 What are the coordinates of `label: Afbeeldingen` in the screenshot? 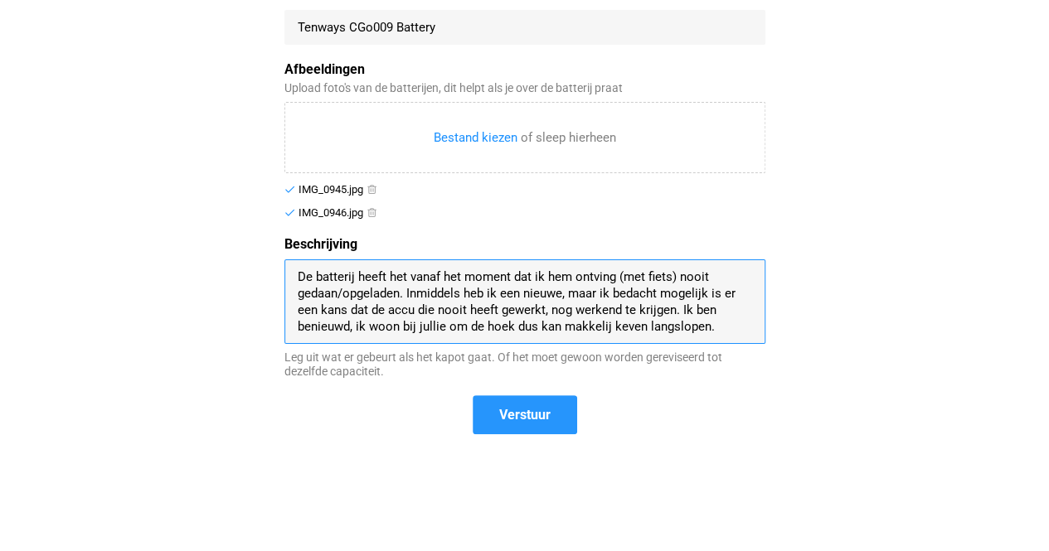 It's located at (525, 70).